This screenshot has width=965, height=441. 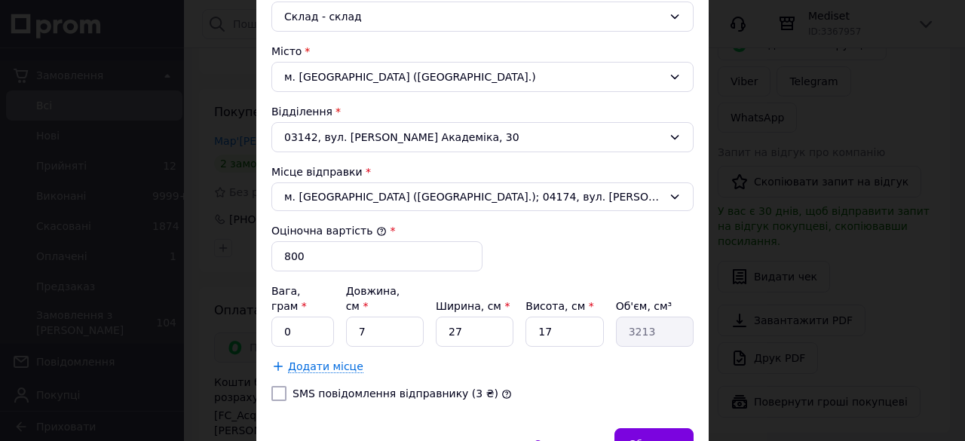 I want to click on div: Місце відправки, so click(x=483, y=172).